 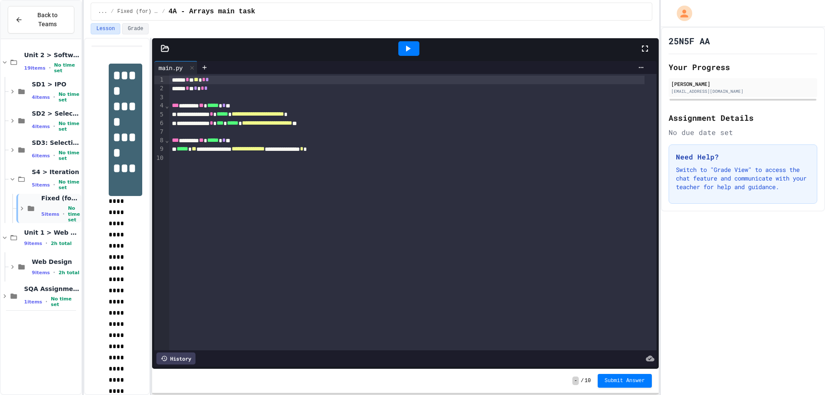 What do you see at coordinates (52, 55) in the screenshot?
I see `span: Unit 2 > Software Design` at bounding box center [52, 55].